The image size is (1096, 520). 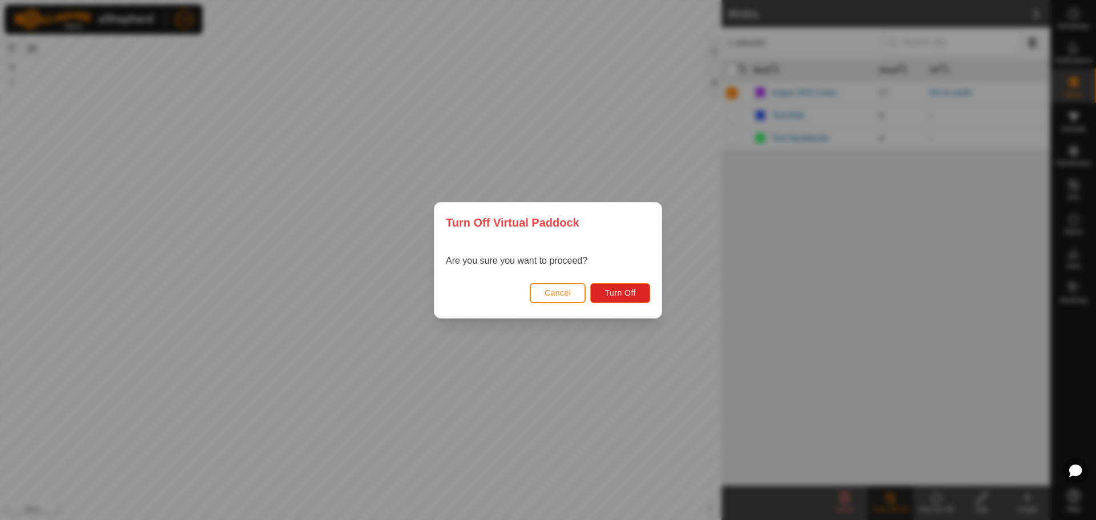 I want to click on span: Cancel, so click(x=558, y=293).